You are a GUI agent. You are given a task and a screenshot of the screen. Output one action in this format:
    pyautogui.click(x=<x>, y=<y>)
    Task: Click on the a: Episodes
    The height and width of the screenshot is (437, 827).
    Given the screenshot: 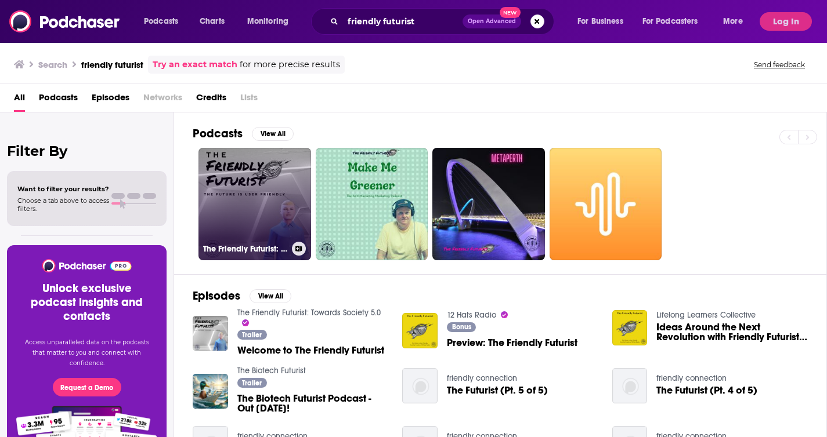 What is the action you would take?
    pyautogui.click(x=110, y=100)
    